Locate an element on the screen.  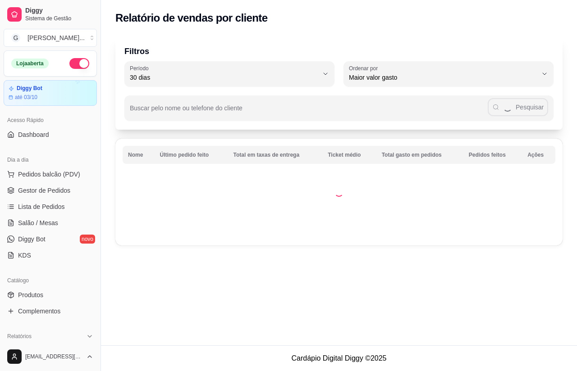
span: Dashboard is located at coordinates (33, 135).